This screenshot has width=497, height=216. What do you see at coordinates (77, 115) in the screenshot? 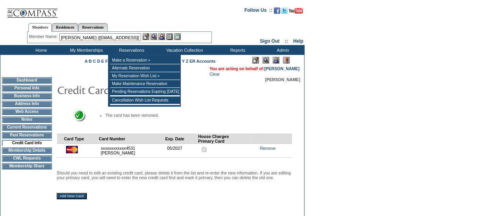
I see `img: Success Message` at bounding box center [77, 115].